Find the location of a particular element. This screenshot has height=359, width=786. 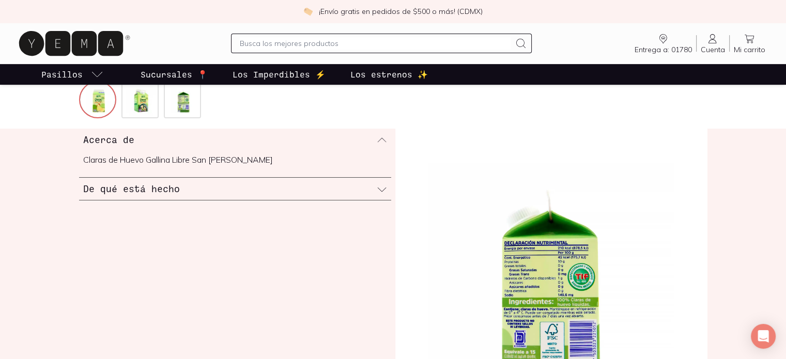

p: ¡Envío gratis en pedidos de $500 o más! (CDMX) is located at coordinates (401, 11).